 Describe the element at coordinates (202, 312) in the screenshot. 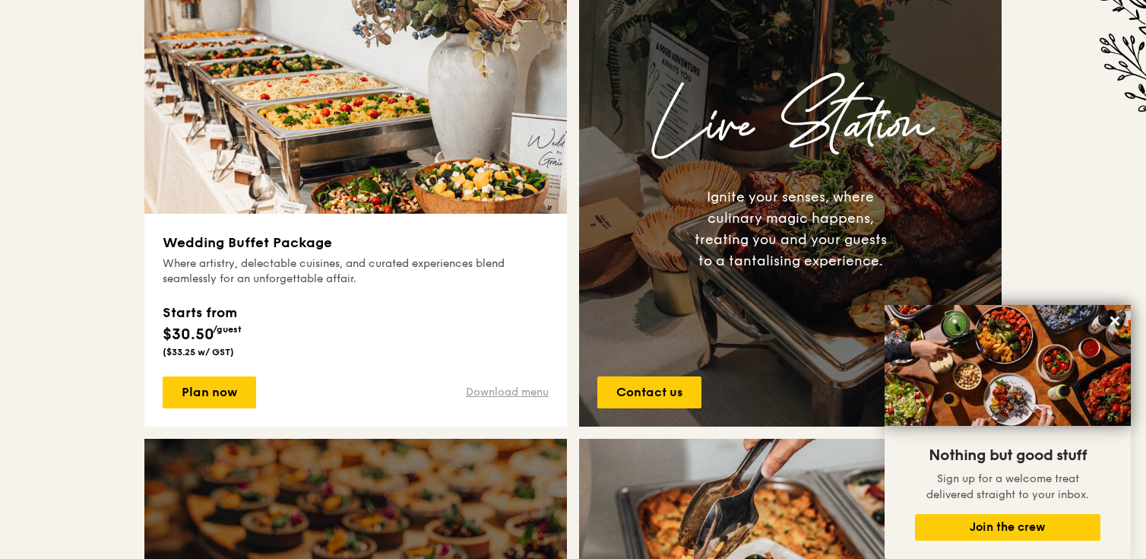

I see `div: Starts from` at that location.